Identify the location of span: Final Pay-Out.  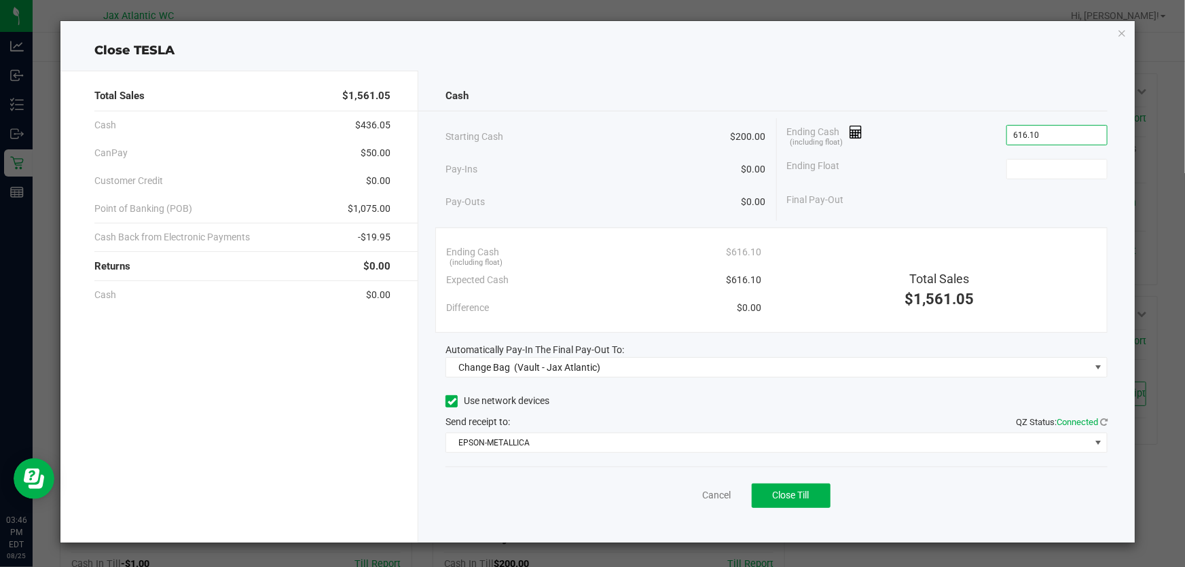
(815, 200).